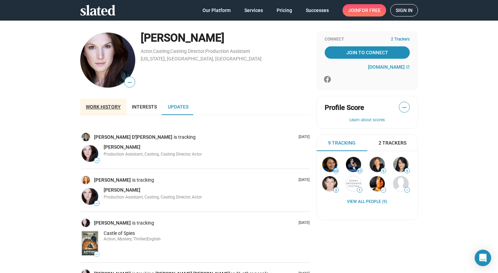  Describe the element at coordinates (342, 143) in the screenshot. I see `span: 9 Tracking` at that location.